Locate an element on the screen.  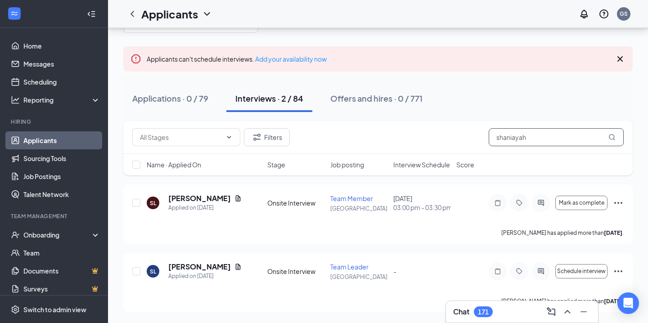
div: Interviews · 2 / 84 is located at coordinates (269, 98).